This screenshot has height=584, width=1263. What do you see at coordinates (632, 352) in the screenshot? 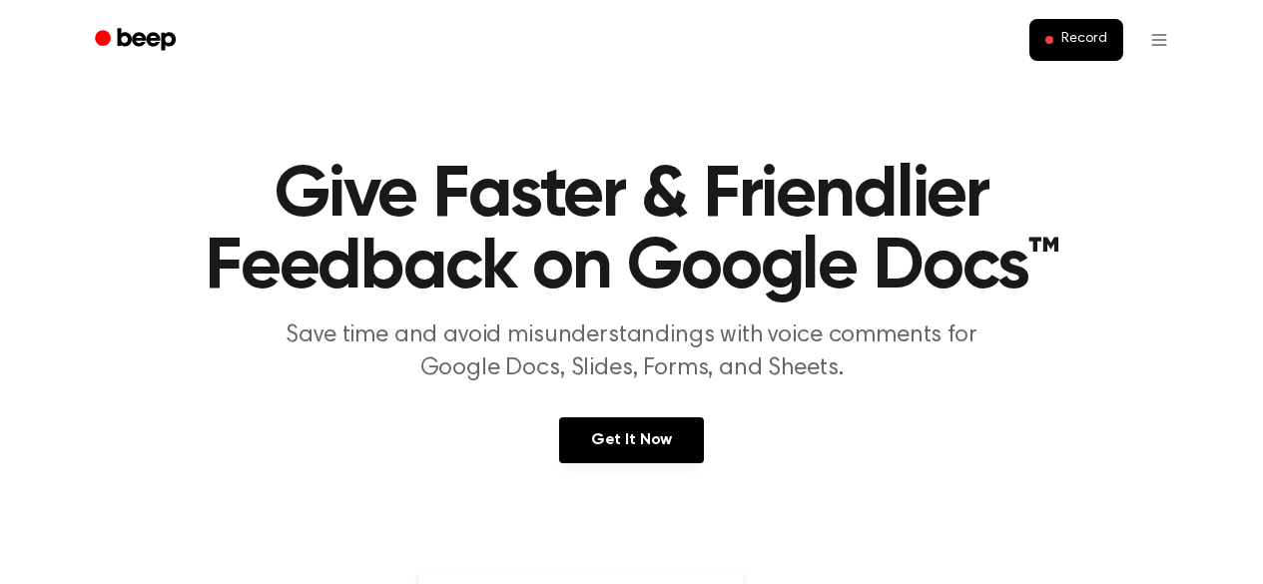
I see `p: Save time and avoid misunderstandings with voice comments for Google Docs, Slides, Forms, and She...` at bounding box center [632, 352].